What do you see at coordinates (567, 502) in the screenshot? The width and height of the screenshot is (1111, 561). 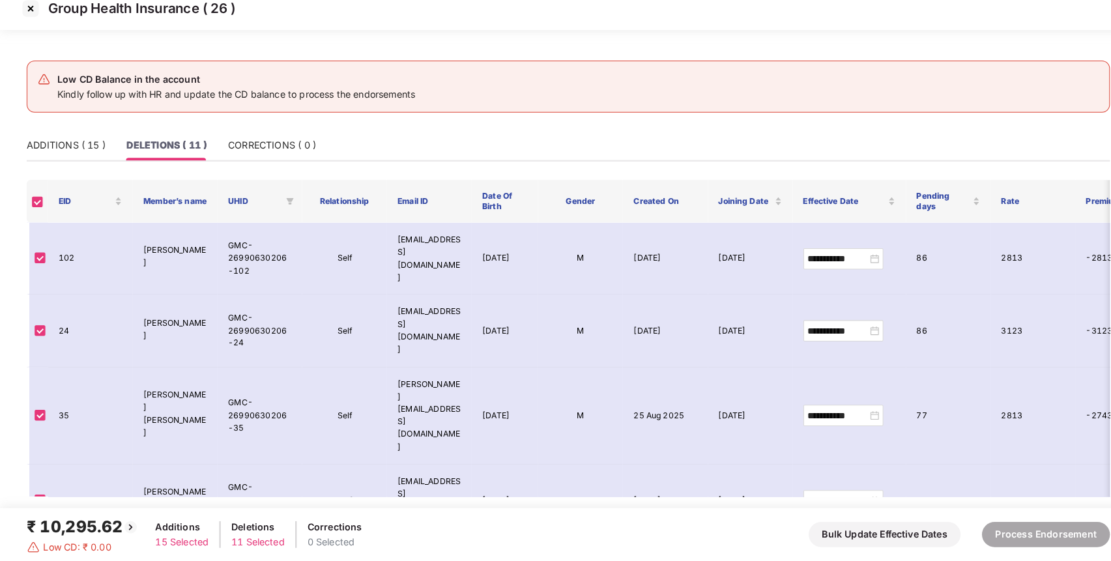 I see `td: F` at bounding box center [567, 502].